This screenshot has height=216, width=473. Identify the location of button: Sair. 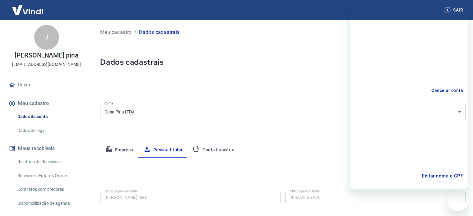
(454, 10).